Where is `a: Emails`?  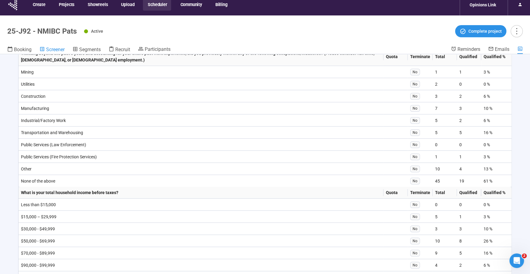
a: Emails is located at coordinates (499, 50).